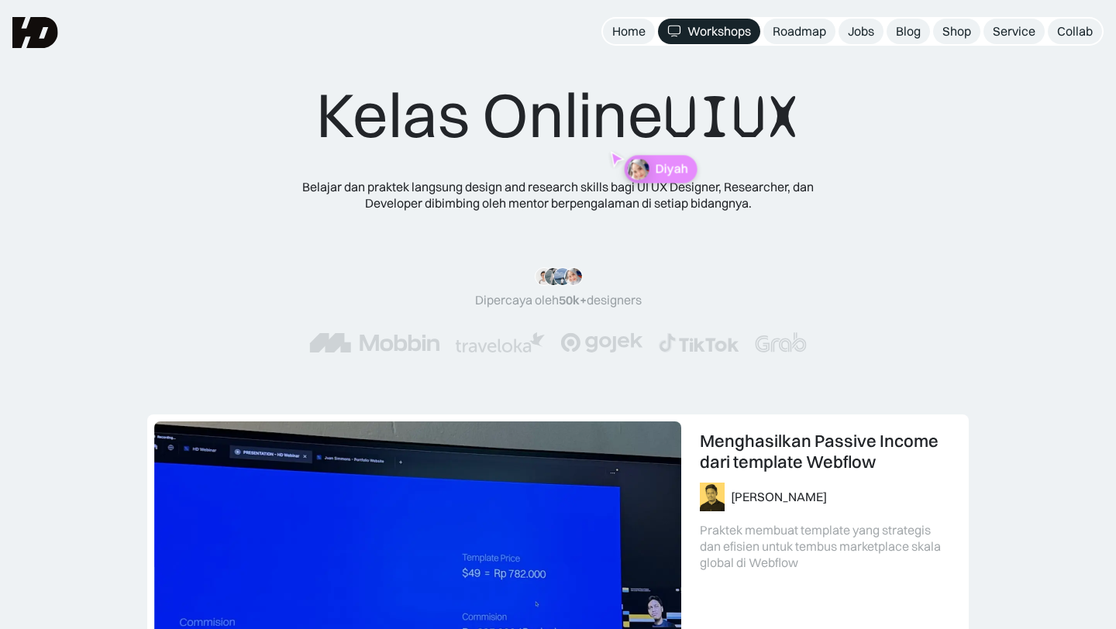 The height and width of the screenshot is (629, 1116). Describe the element at coordinates (861, 31) in the screenshot. I see `div: Jobs` at that location.